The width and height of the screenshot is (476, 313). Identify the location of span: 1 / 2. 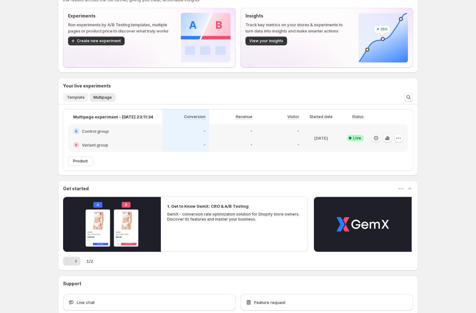
(90, 261).